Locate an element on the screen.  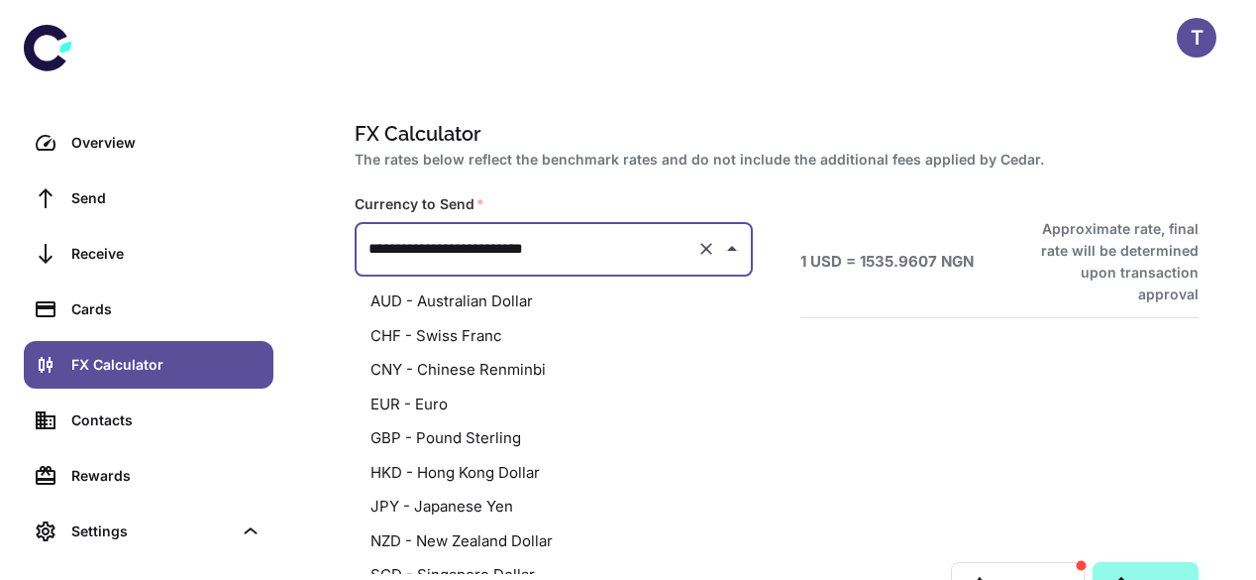
button: Clear is located at coordinates (706, 249).